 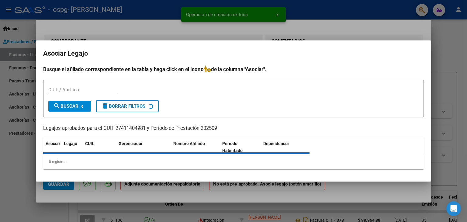 I want to click on datatable-header-cell: Gerenciador, so click(x=143, y=147).